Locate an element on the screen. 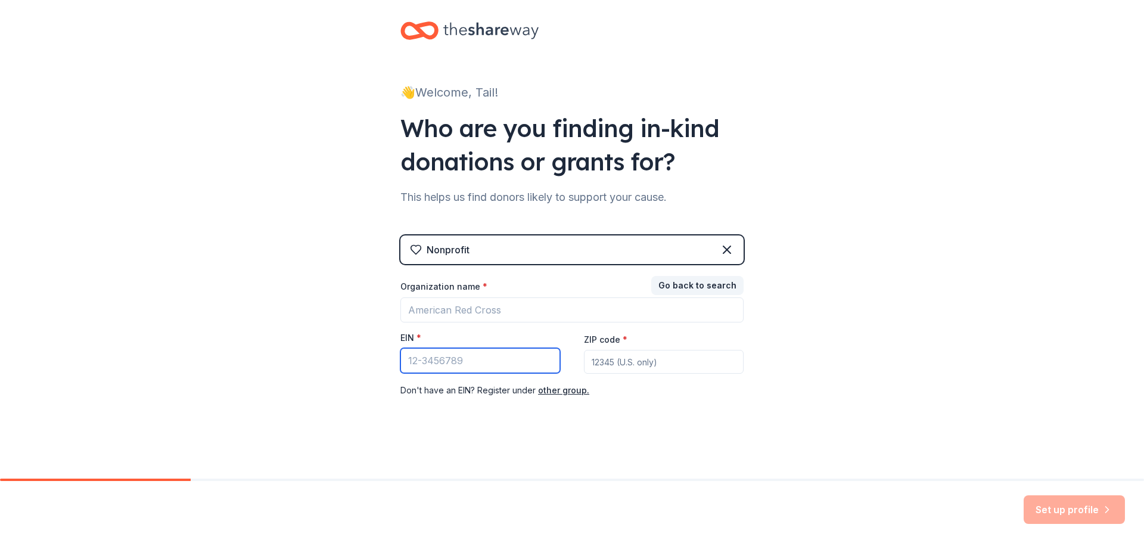  input: 12345 (U.S. only) is located at coordinates (664, 362).